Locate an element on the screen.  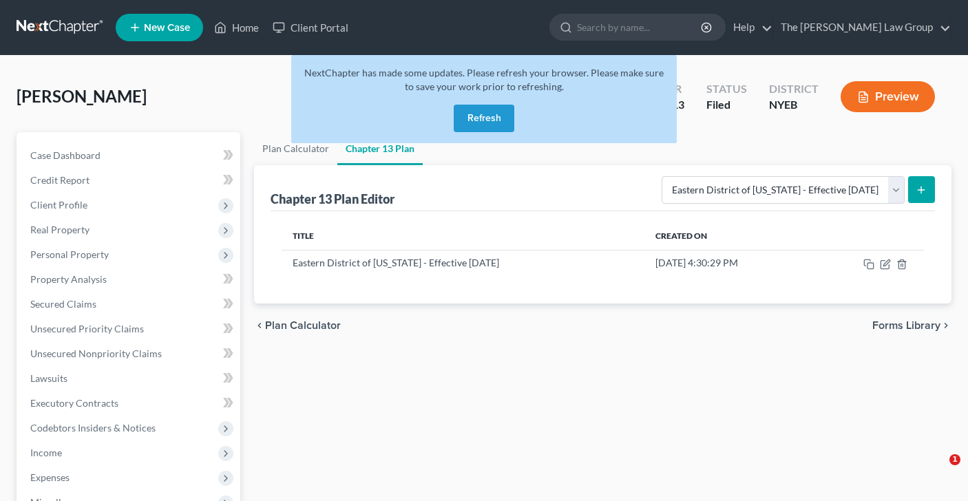
span: Plan Calculator is located at coordinates (303, 326).